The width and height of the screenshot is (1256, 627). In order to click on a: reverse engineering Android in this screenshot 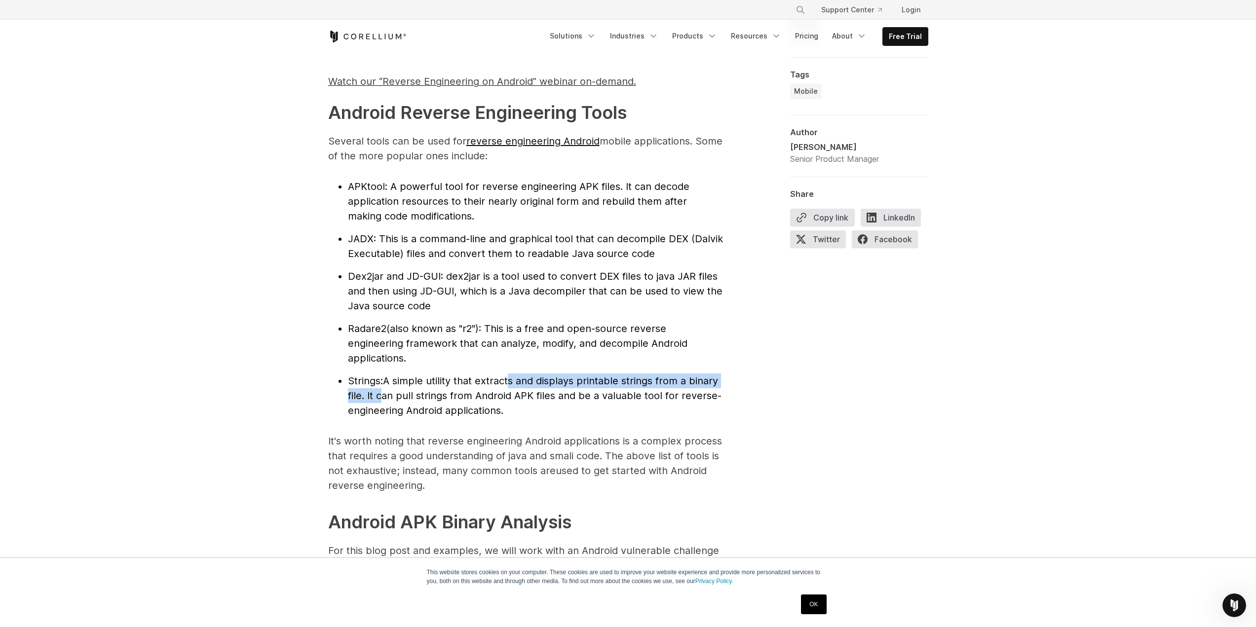, I will do `click(533, 141)`.